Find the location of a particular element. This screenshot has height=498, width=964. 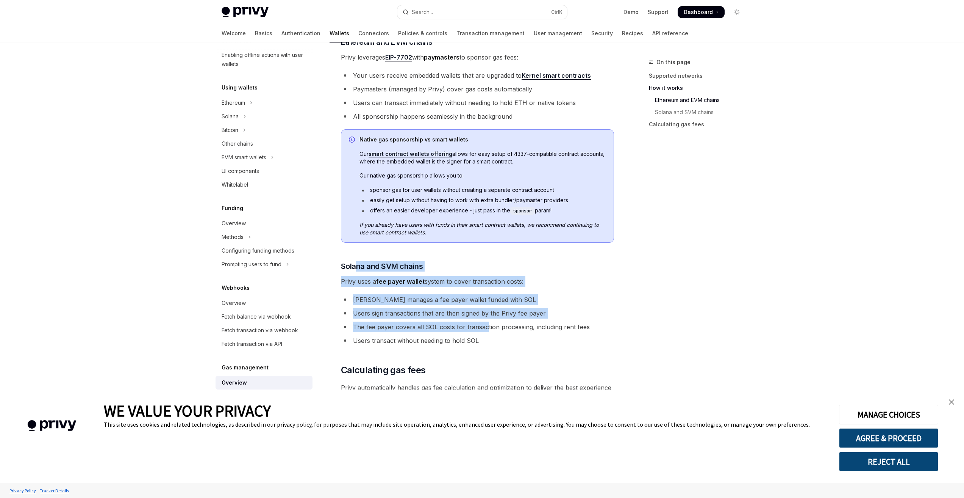

button: Open search is located at coordinates (482, 12).